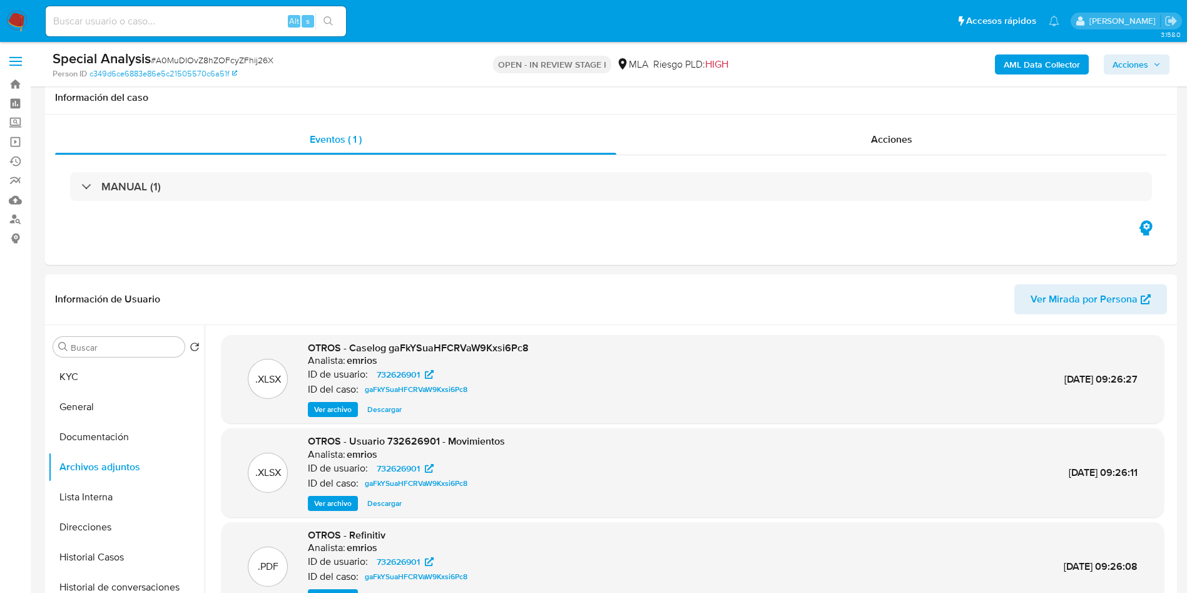 The height and width of the screenshot is (593, 1187). I want to click on span: Ver Mirada por Persona, so click(1084, 299).